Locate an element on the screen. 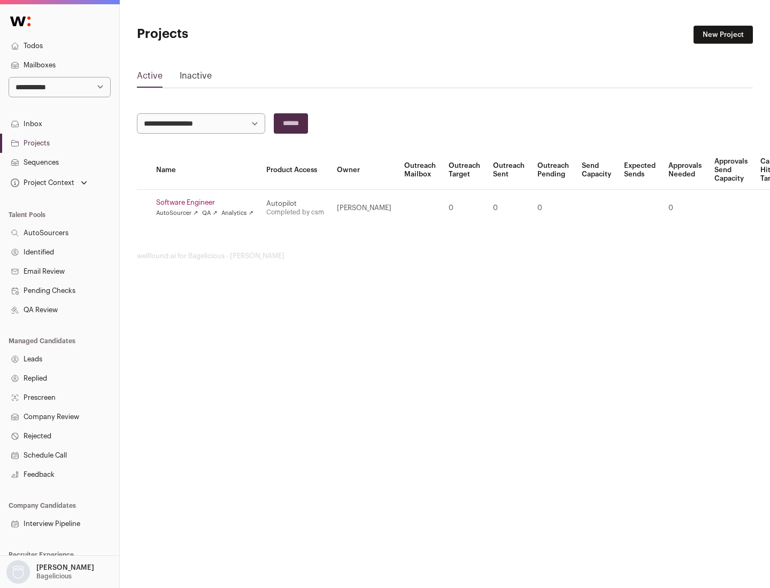 The width and height of the screenshot is (770, 588). th: Outreach Pending is located at coordinates (553, 170).